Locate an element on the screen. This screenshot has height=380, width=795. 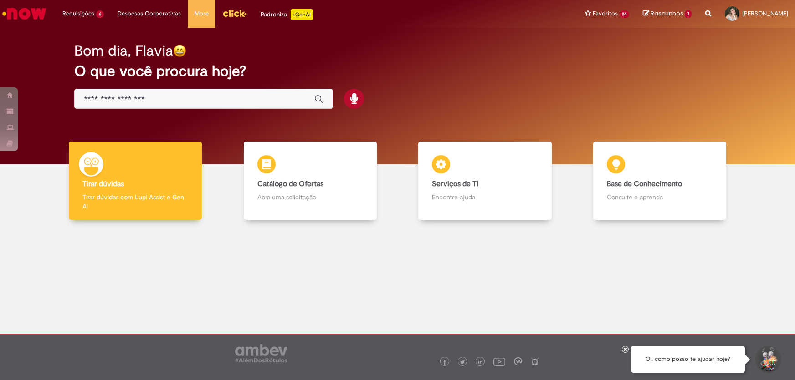
span: Despesas Corporativas is located at coordinates (149, 14).